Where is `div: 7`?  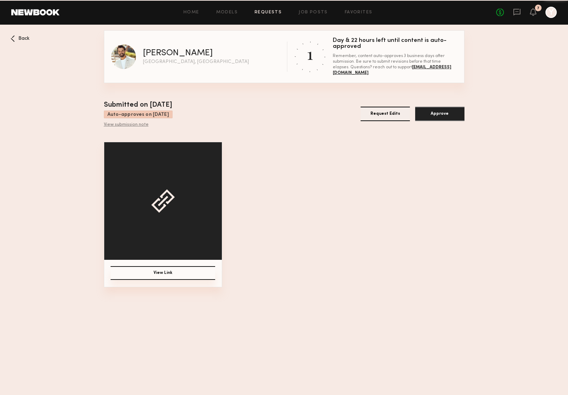
div: 7 is located at coordinates (538, 8).